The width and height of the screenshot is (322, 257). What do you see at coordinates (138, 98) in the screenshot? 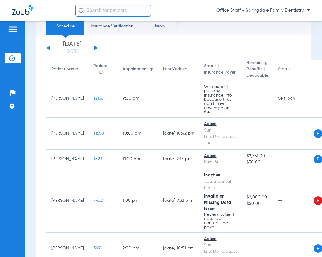
I see `td: 9:00 AM` at bounding box center [138, 98].